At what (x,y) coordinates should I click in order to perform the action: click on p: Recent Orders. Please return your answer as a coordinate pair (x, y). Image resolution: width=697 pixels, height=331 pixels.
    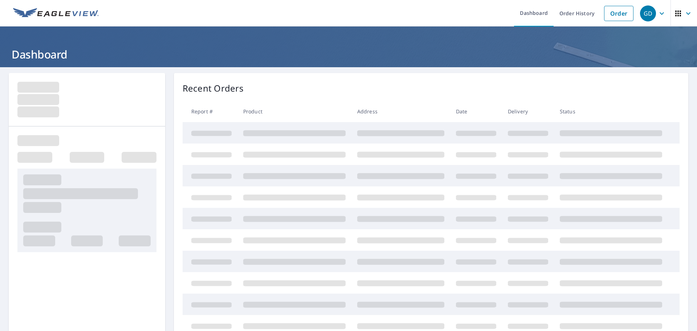
    Looking at the image, I should click on (213, 88).